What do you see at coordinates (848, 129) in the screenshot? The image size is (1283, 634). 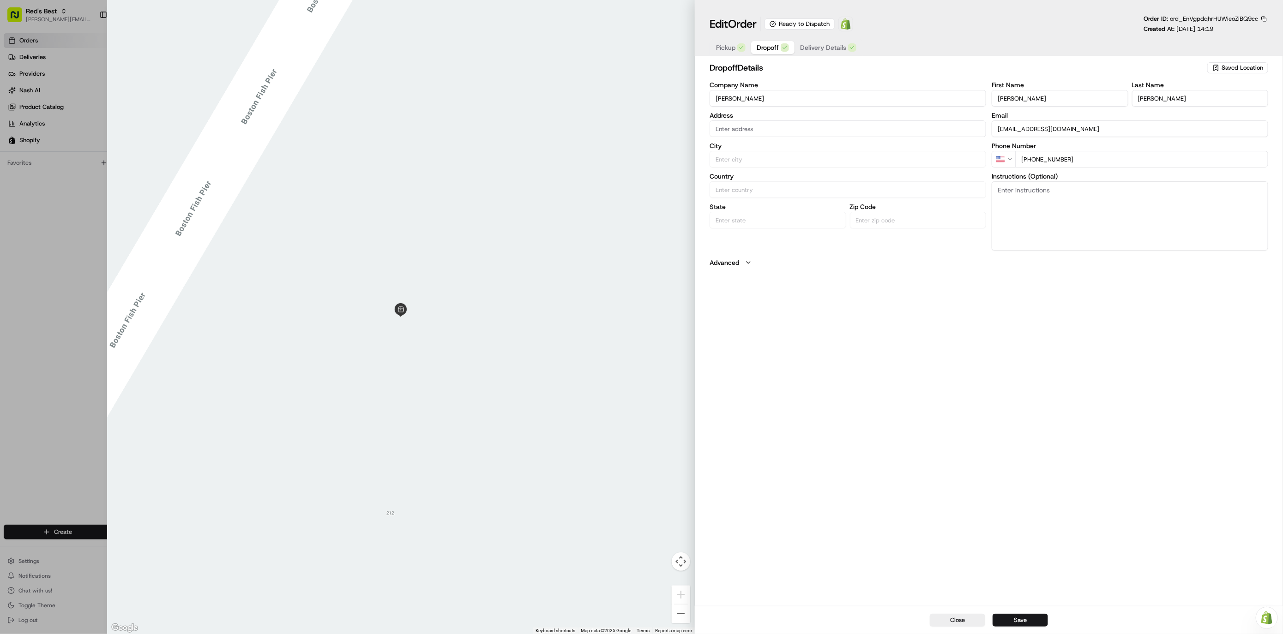 I see `input: Enter address` at bounding box center [848, 129].